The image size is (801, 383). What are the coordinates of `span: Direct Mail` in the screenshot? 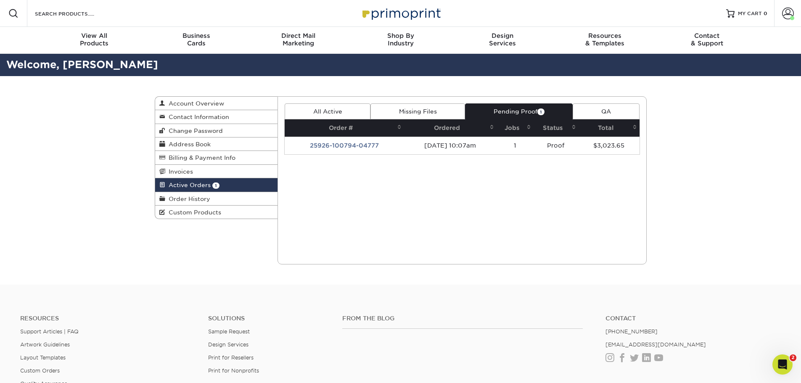 It's located at (298, 36).